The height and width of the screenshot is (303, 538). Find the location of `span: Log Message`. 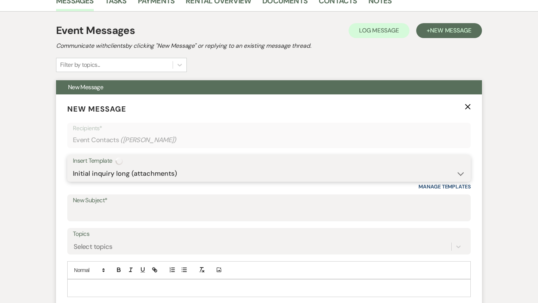

span: Log Message is located at coordinates (379, 30).